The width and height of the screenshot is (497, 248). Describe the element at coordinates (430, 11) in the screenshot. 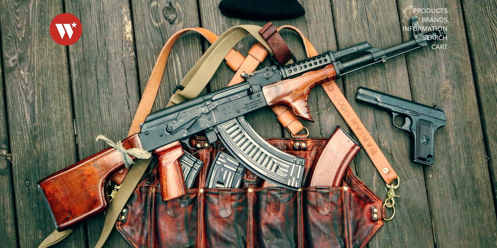

I see `a: Products` at that location.